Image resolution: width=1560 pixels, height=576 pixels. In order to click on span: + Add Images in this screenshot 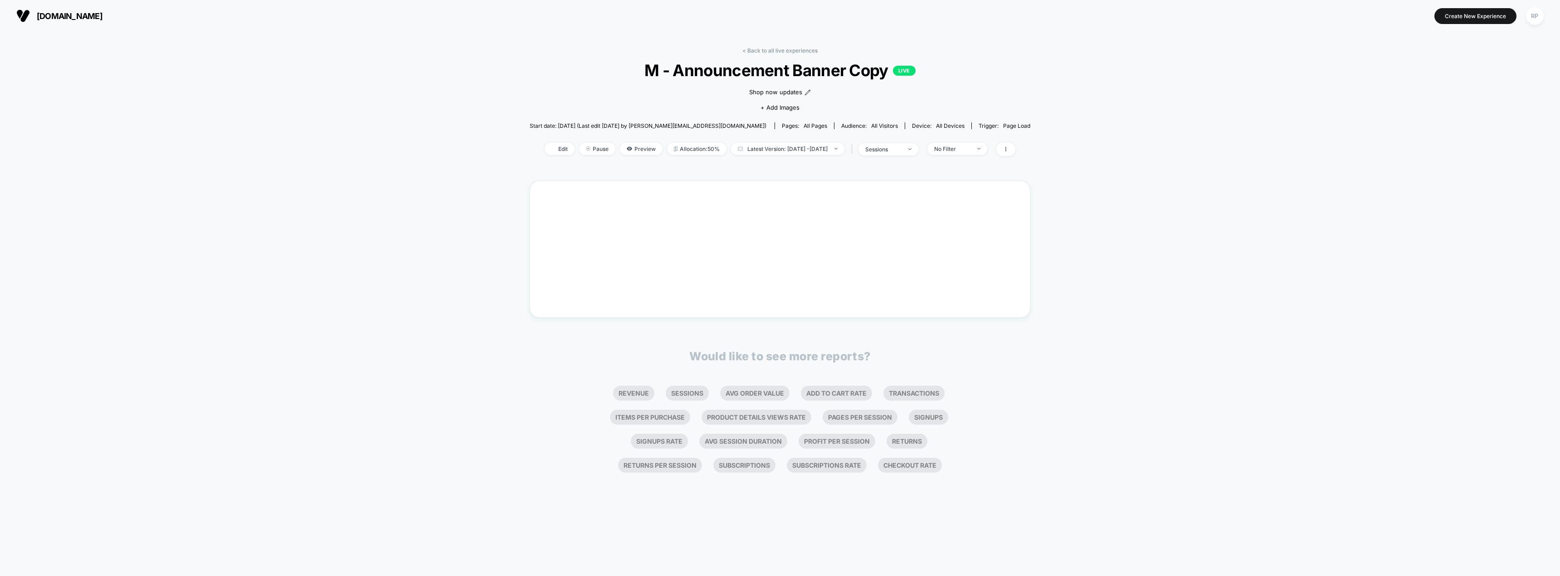, I will do `click(780, 107)`.